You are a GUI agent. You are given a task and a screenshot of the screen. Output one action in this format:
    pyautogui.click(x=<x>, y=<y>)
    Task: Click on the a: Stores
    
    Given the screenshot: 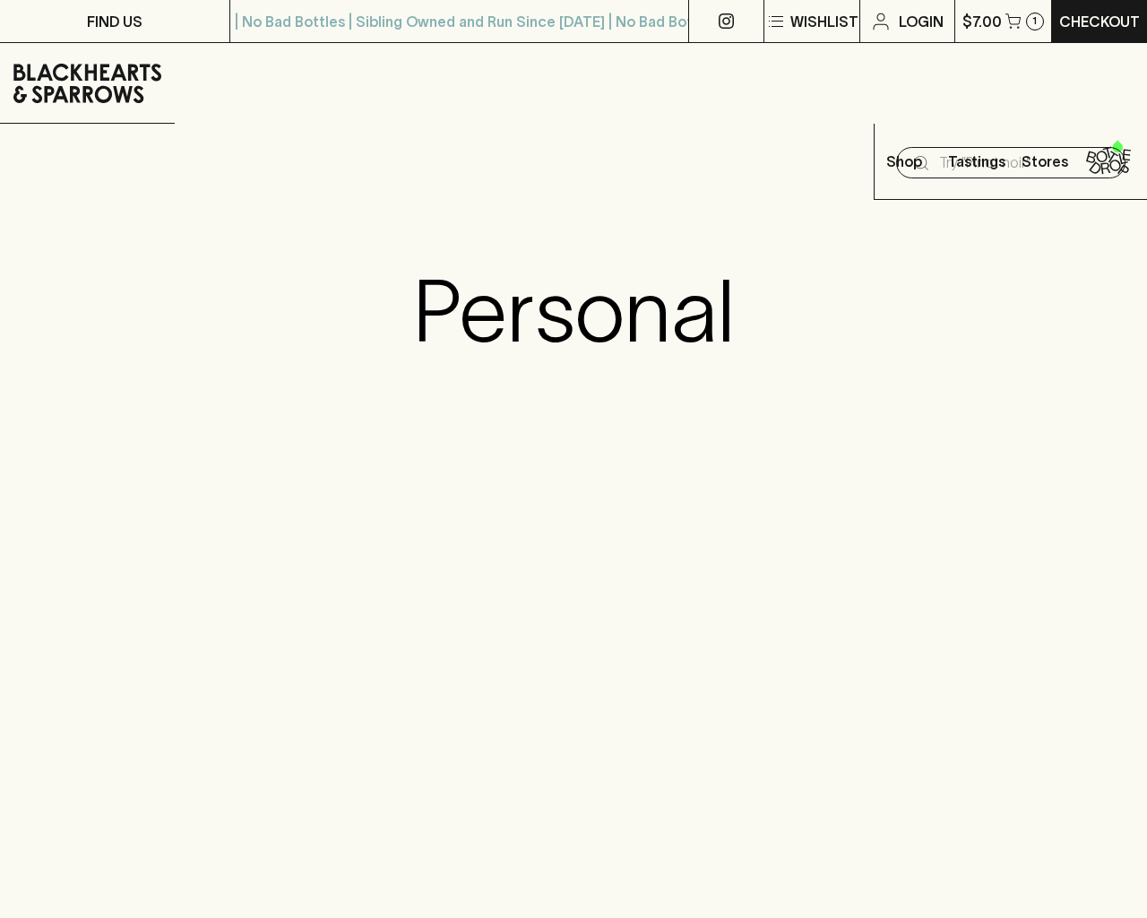 What is the action you would take?
    pyautogui.click(x=1045, y=161)
    